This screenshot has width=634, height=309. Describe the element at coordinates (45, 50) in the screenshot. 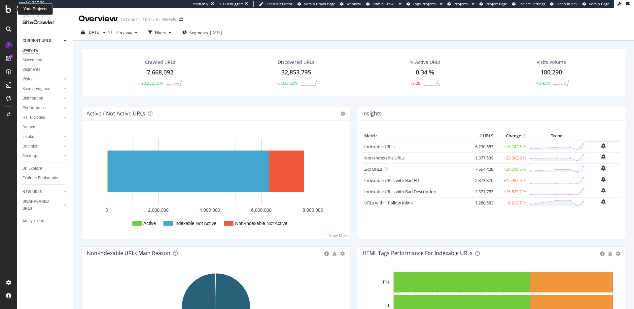

I see `a: Overview` at that location.